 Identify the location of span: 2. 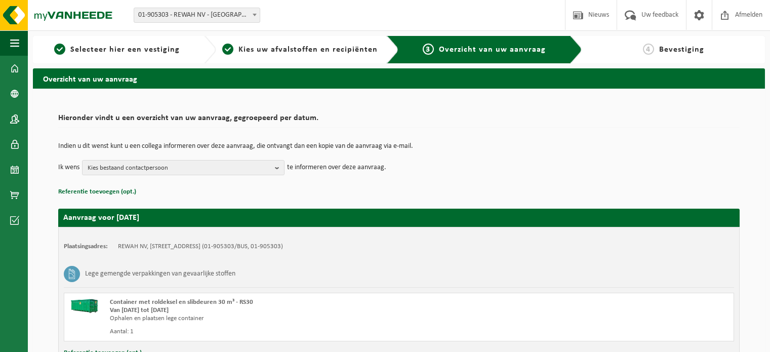
(228, 49).